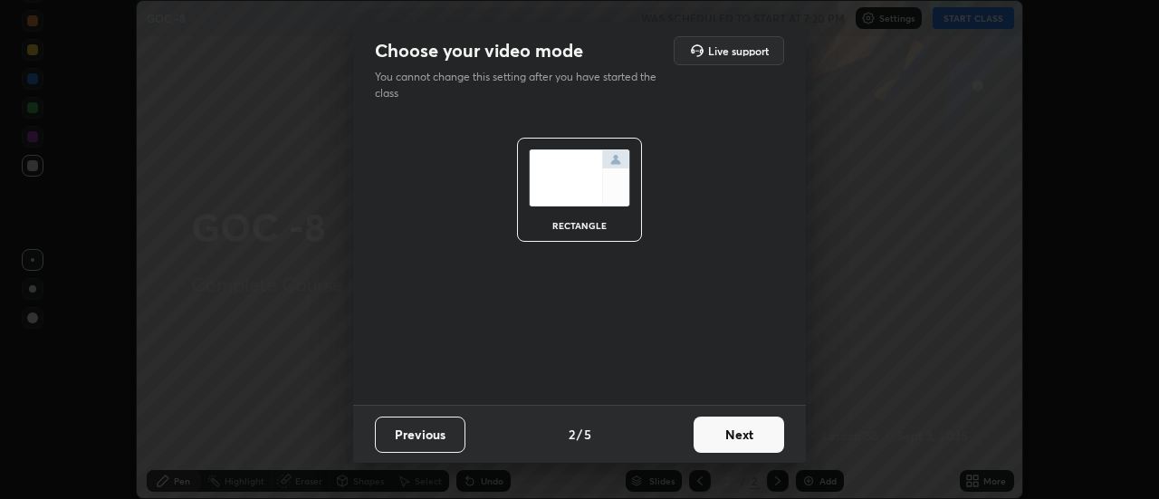  What do you see at coordinates (521, 85) in the screenshot?
I see `p: You cannot change this setting after you have started the class` at bounding box center [521, 85].